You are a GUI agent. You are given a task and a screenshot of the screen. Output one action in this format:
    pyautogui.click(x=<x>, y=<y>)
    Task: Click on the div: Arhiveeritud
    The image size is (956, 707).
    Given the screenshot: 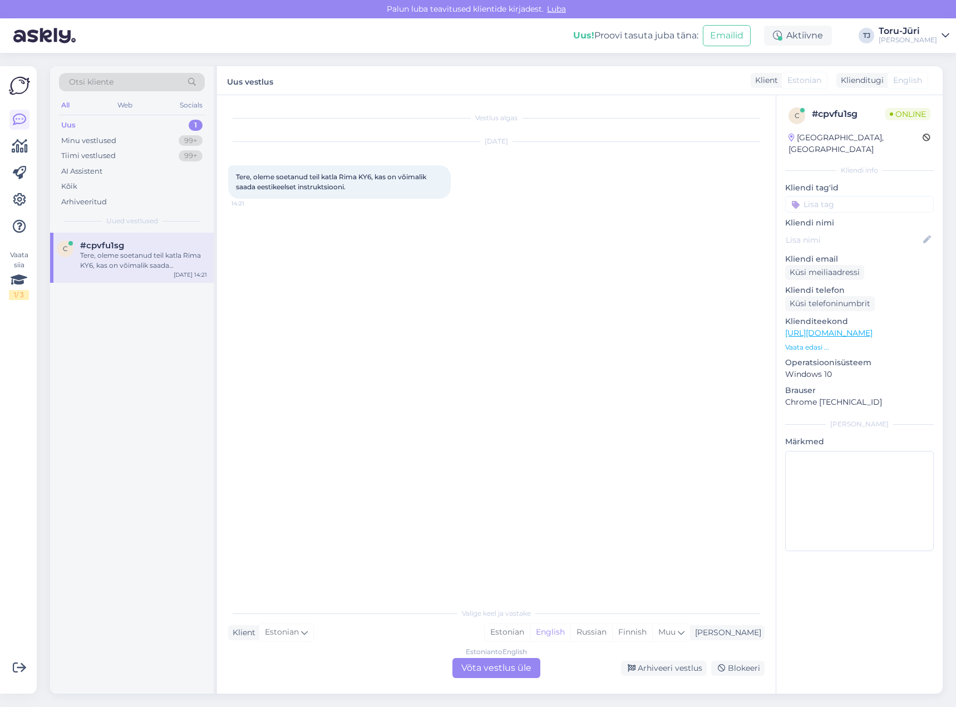 What is the action you would take?
    pyautogui.click(x=84, y=202)
    